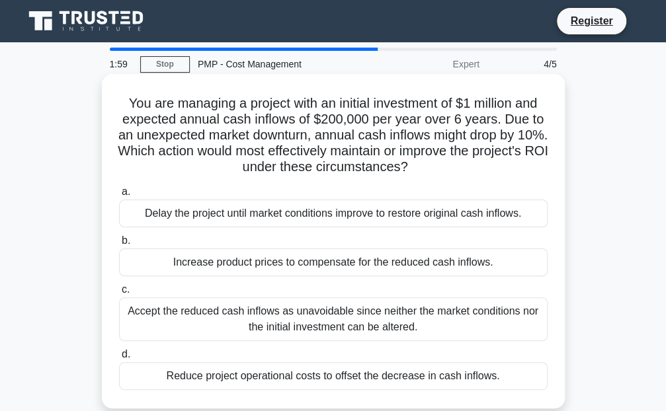 Image resolution: width=666 pixels, height=411 pixels. Describe the element at coordinates (126, 354) in the screenshot. I see `span: d.` at that location.